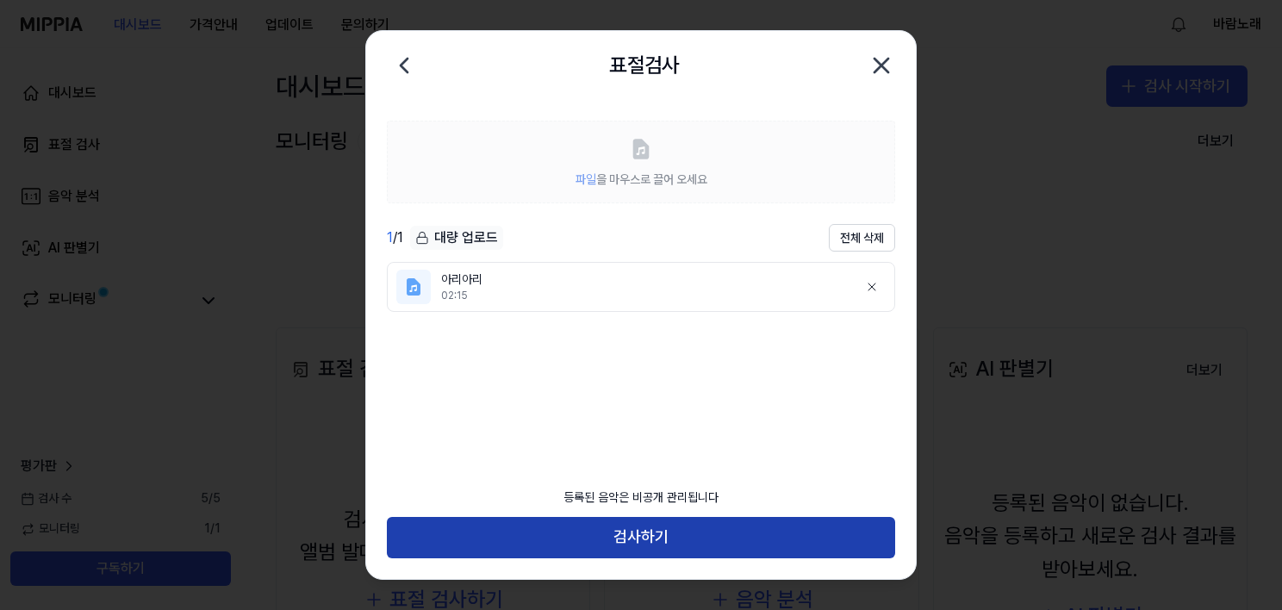  What do you see at coordinates (645, 65) in the screenshot?
I see `h2: 표절검사` at bounding box center [645, 65].